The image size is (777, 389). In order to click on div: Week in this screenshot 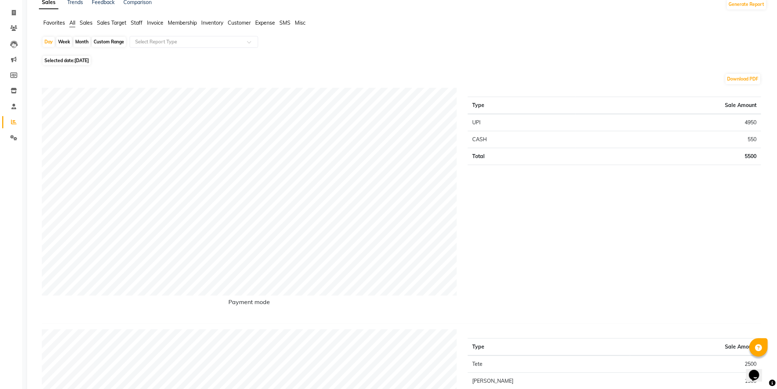, I will do `click(64, 42)`.